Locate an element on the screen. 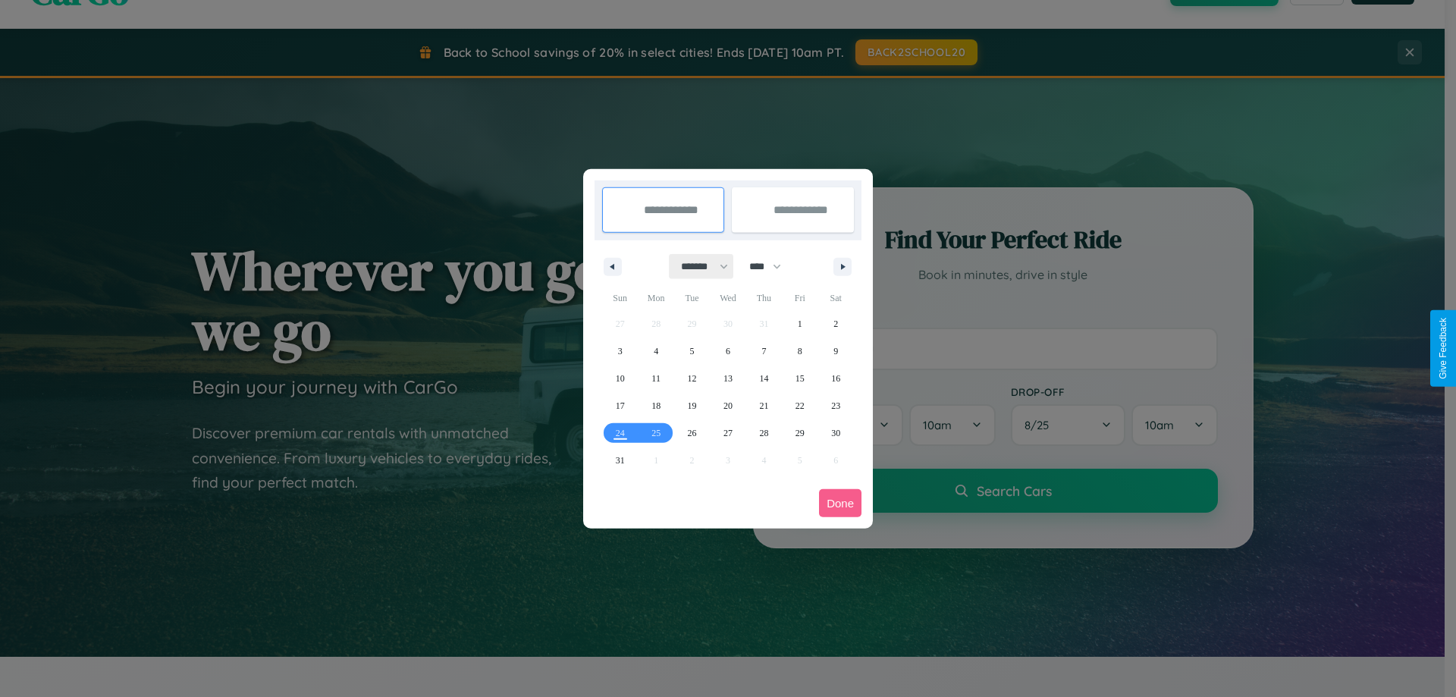 The height and width of the screenshot is (697, 1456). span: 12 is located at coordinates (692, 378).